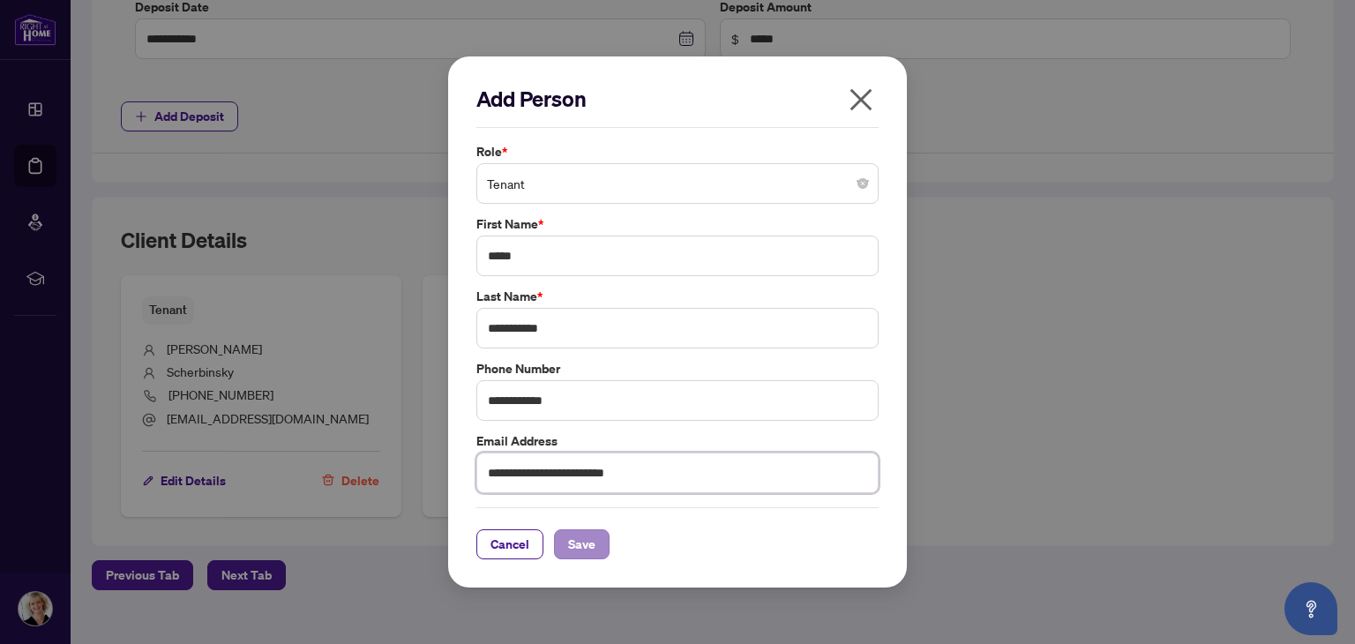  What do you see at coordinates (1311, 609) in the screenshot?
I see `button: Open asap` at bounding box center [1311, 609].